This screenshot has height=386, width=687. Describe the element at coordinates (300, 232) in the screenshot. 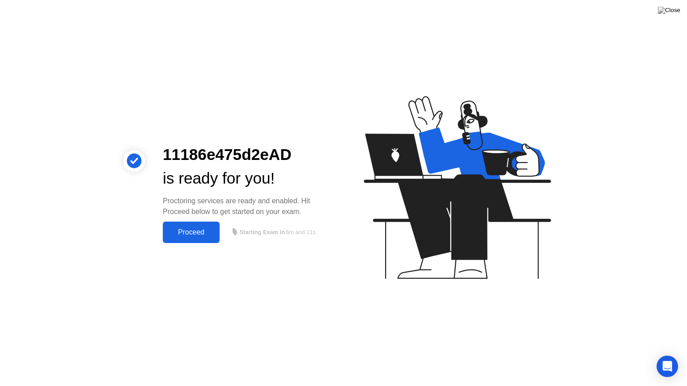

I see `span: 6m and 11s` at that location.